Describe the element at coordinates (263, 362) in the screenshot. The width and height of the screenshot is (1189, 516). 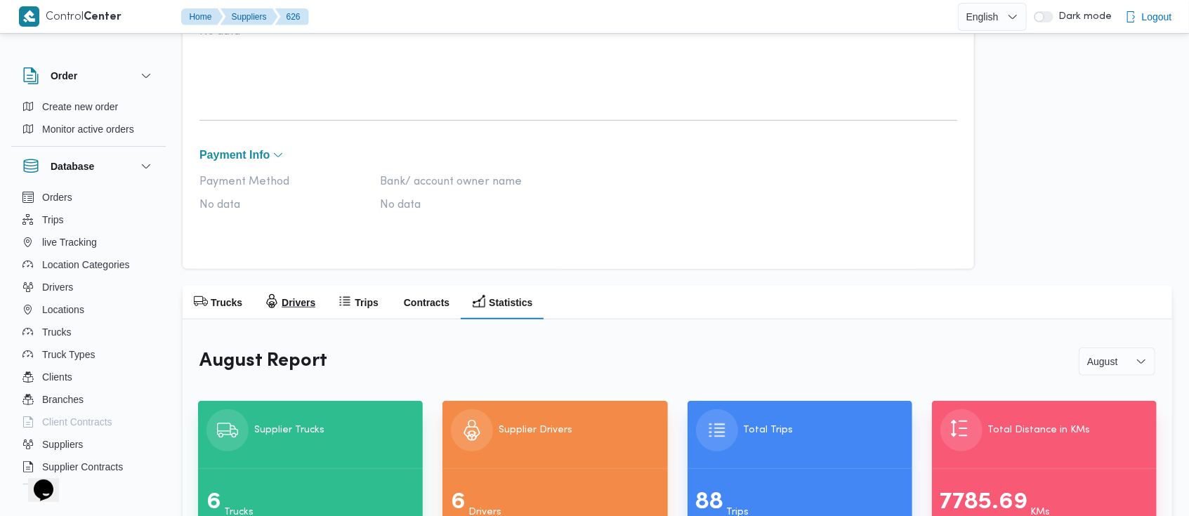
I see `h2: August Report` at that location.